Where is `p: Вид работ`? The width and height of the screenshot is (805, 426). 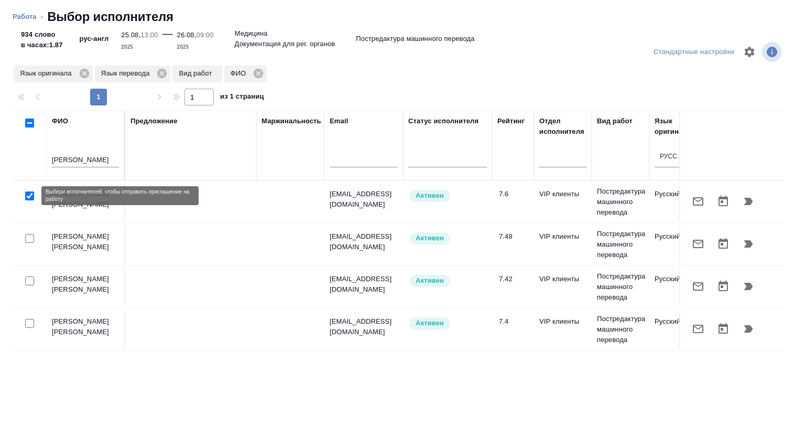 p: Вид работ is located at coordinates (197, 73).